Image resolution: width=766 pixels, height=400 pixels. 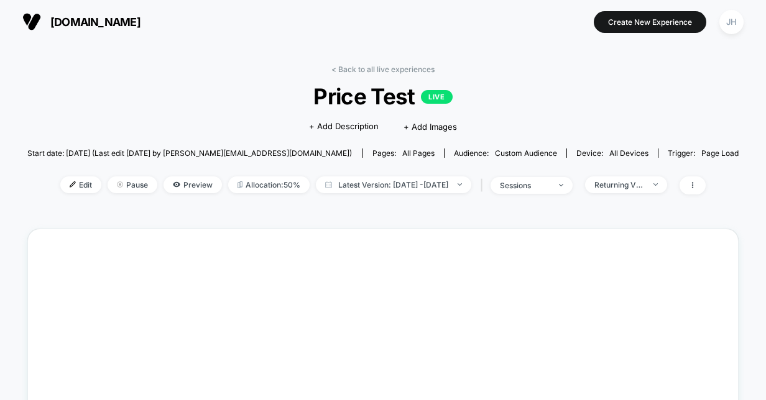 What do you see at coordinates (193, 185) in the screenshot?
I see `span: Preview` at bounding box center [193, 185].